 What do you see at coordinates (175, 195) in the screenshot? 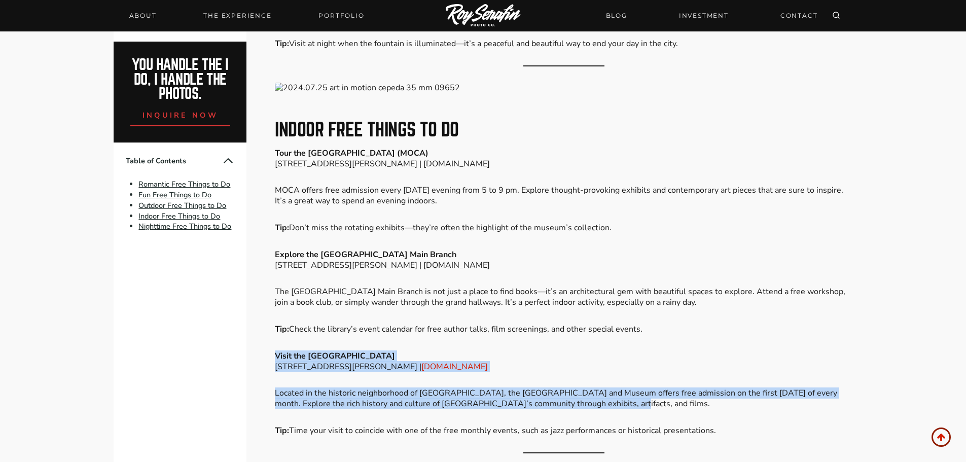
I see `a: Fun Free Things to Do` at bounding box center [175, 195].